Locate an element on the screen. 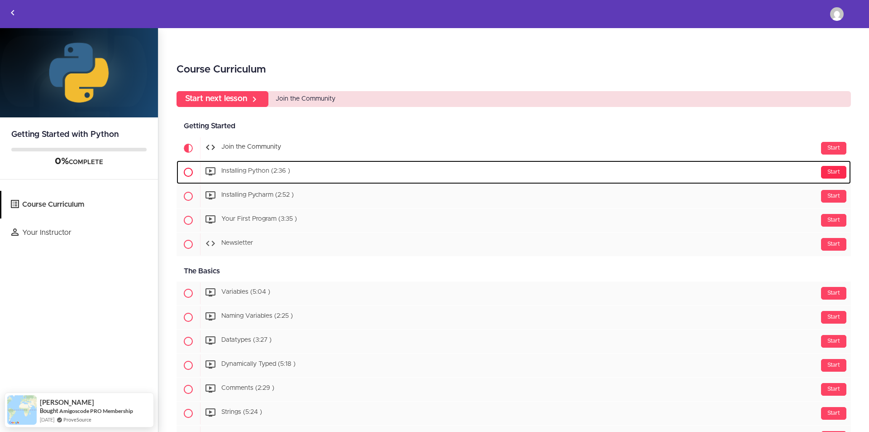 The width and height of the screenshot is (869, 432). span: Dynamically Typed (5:18 ) is located at coordinates (259, 364).